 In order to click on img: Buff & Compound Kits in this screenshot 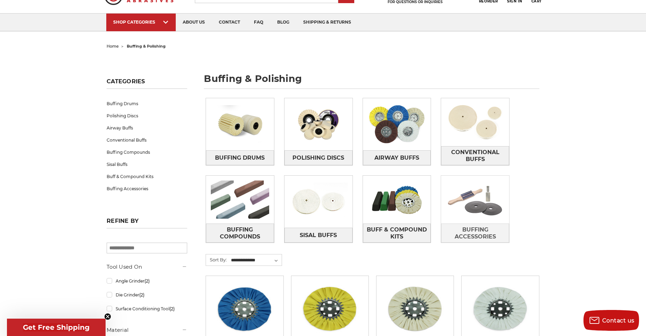, I will do `click(397, 200)`.